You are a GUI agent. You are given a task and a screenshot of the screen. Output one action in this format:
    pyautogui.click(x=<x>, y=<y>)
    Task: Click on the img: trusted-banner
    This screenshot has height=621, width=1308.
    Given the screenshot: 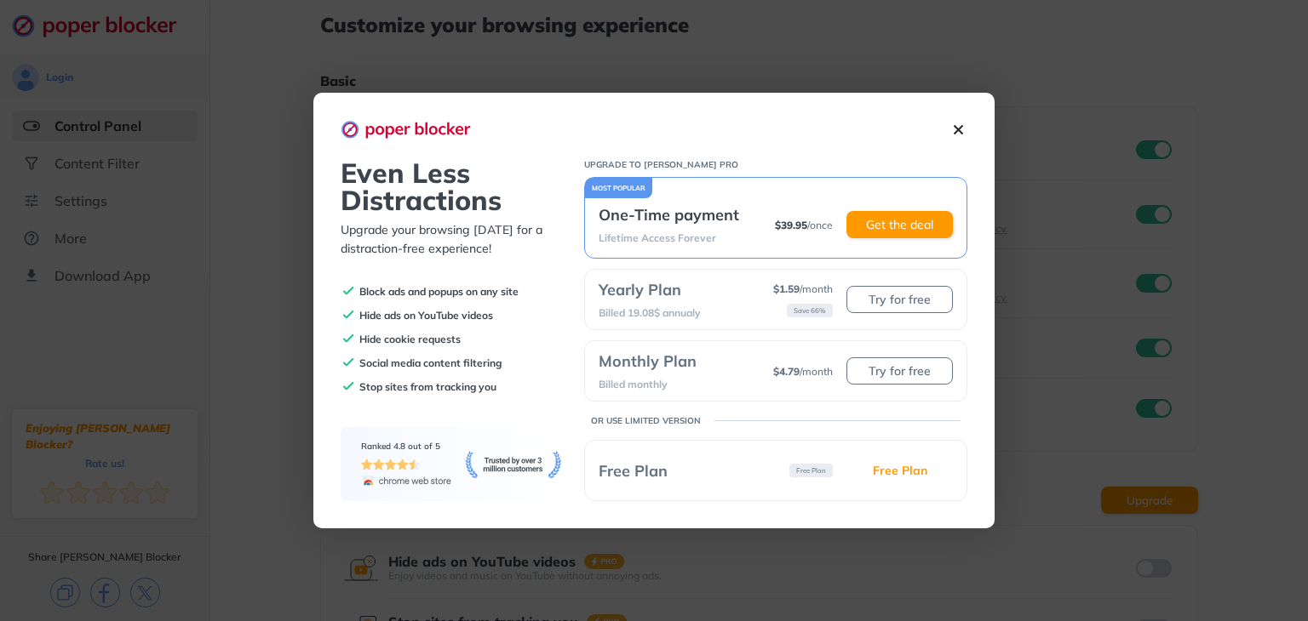 What is the action you would take?
    pyautogui.click(x=513, y=465)
    